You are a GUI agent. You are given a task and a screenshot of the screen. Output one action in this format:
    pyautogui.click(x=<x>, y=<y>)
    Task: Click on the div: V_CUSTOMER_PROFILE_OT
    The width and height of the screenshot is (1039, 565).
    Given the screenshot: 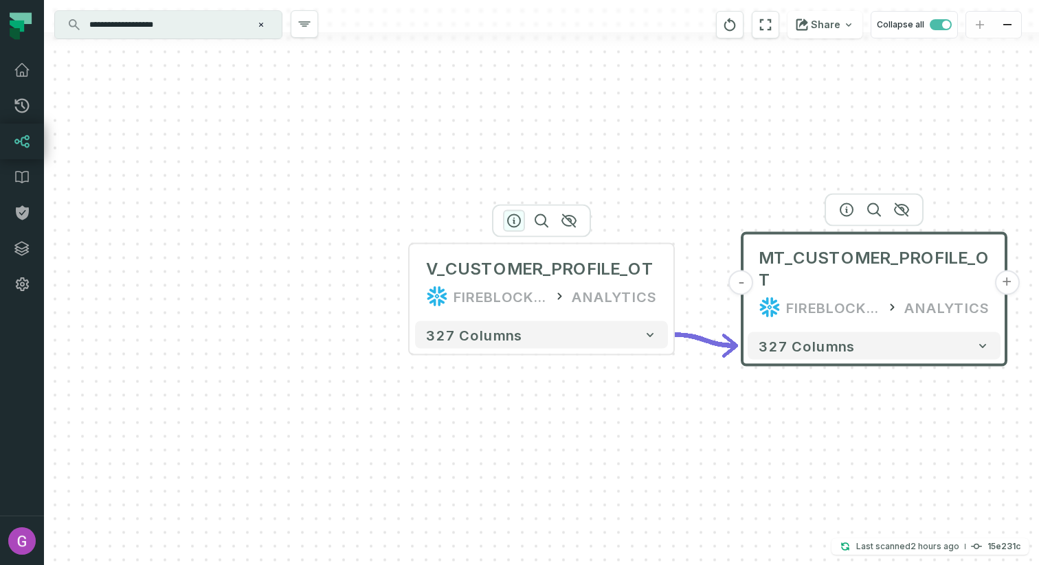 What is the action you would take?
    pyautogui.click(x=540, y=269)
    